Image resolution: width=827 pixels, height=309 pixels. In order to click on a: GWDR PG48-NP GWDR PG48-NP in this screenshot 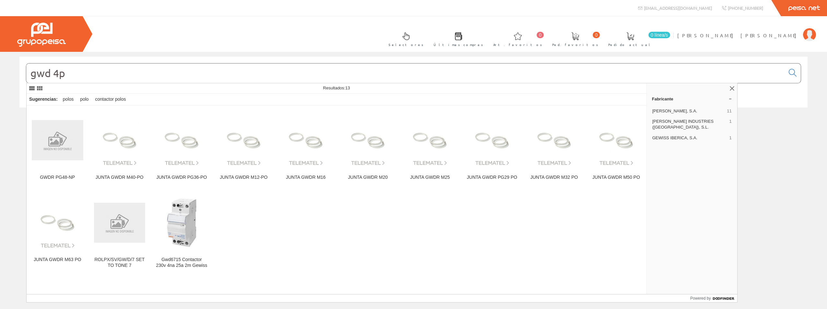, I will do `click(57, 147)`.